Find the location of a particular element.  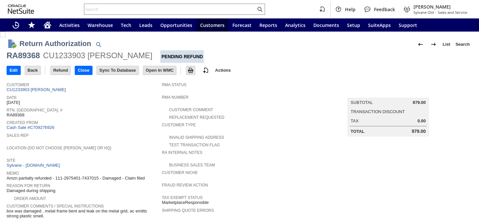

div: RA89368 is located at coordinates (23, 56).